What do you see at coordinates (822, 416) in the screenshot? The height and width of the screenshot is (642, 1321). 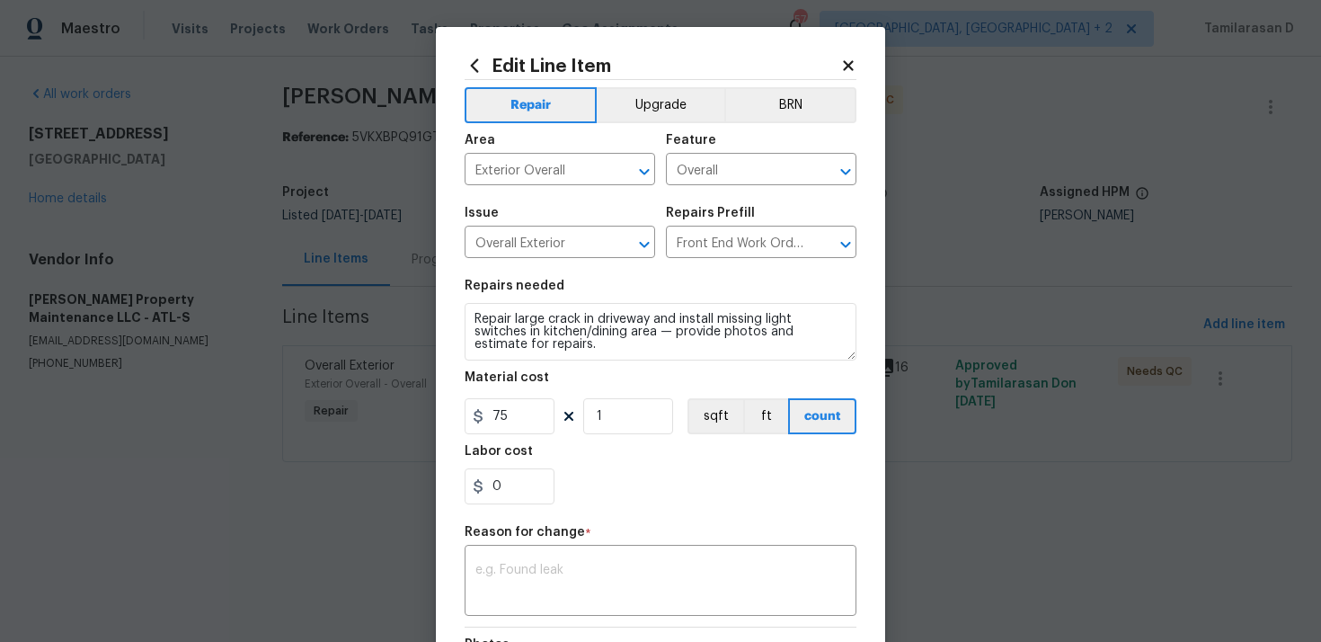 I see `button: count` at bounding box center [822, 416].